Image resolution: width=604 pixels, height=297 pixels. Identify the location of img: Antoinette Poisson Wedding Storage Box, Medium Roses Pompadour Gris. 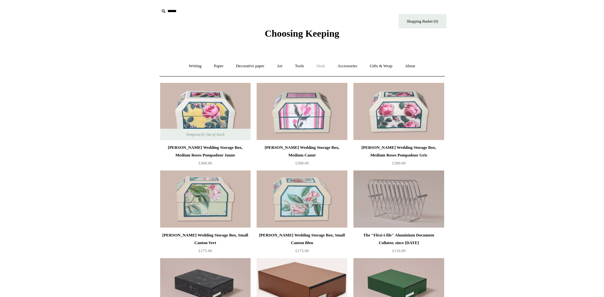
(399, 111).